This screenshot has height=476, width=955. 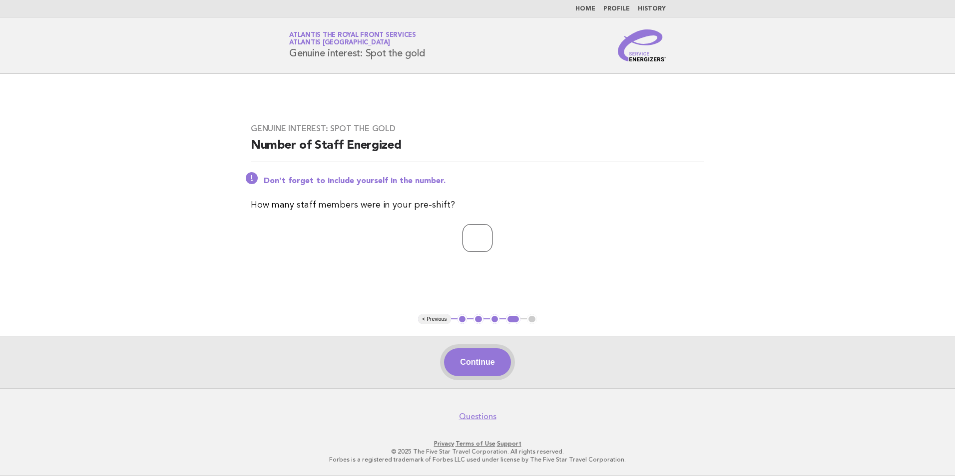 I want to click on button: 4, so click(x=513, y=320).